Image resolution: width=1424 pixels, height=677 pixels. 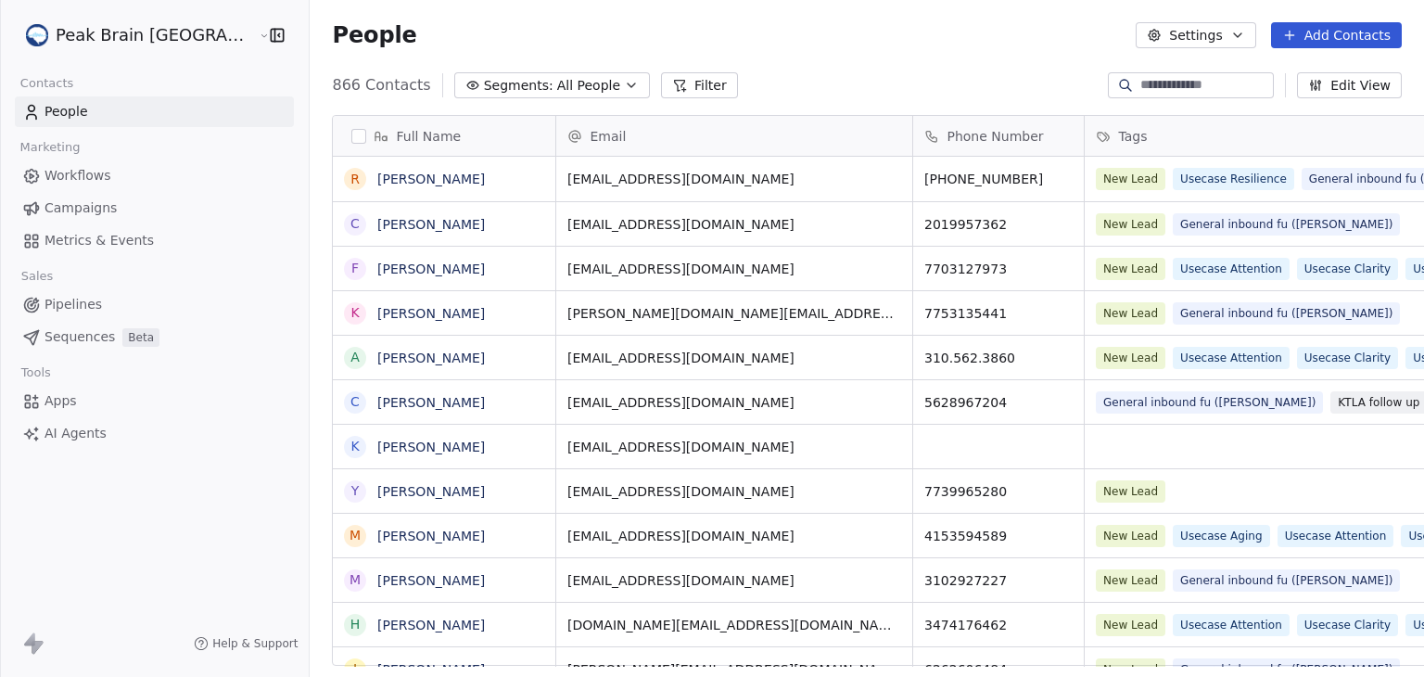 What do you see at coordinates (154, 433) in the screenshot?
I see `a: AI Agents` at bounding box center [154, 433].